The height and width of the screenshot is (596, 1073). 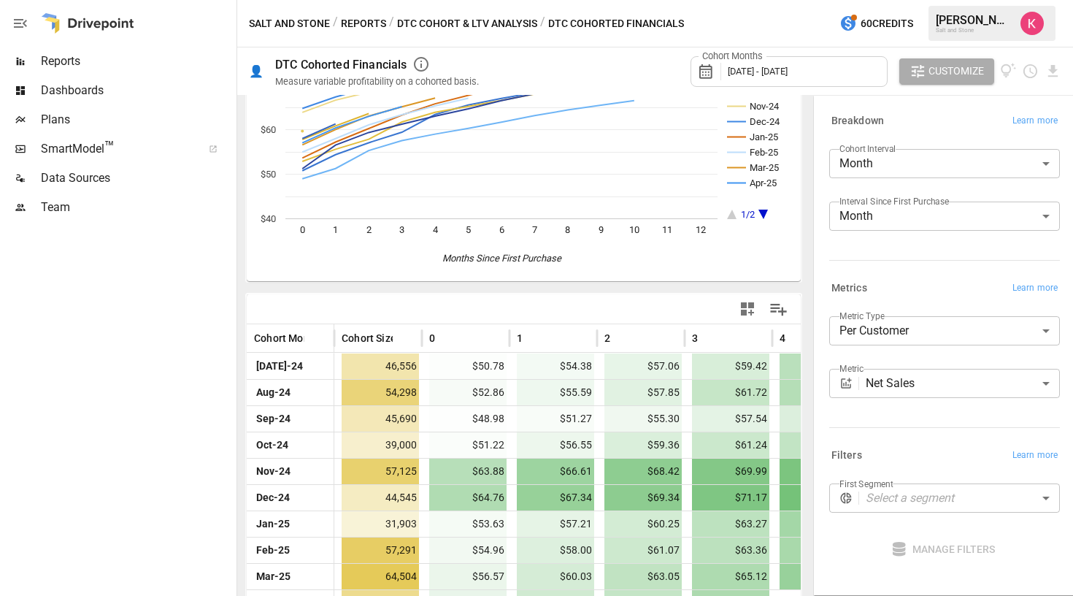 What do you see at coordinates (643, 523) in the screenshot?
I see `span: $60.25` at bounding box center [643, 523].